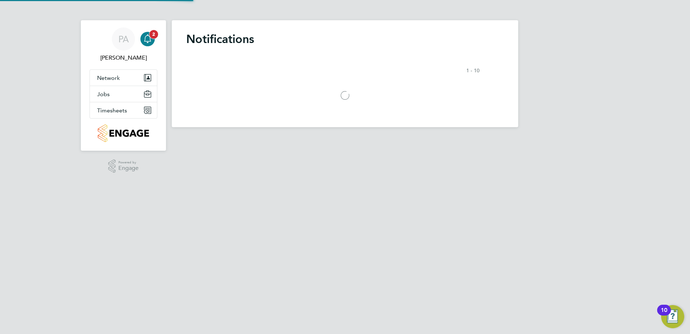  What do you see at coordinates (112, 110) in the screenshot?
I see `span: Timesheets` at bounding box center [112, 110].